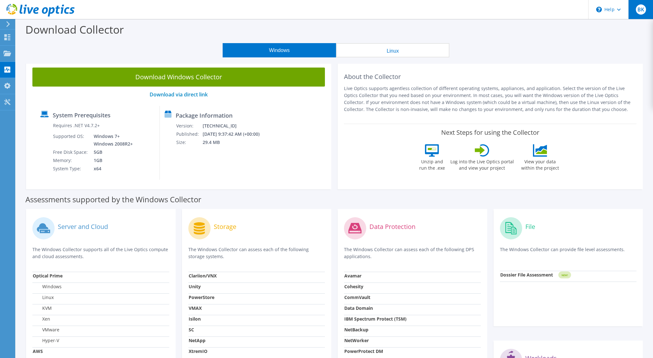  Describe the element at coordinates (490, 133) in the screenshot. I see `label: Next Steps for using the Collector` at that location.